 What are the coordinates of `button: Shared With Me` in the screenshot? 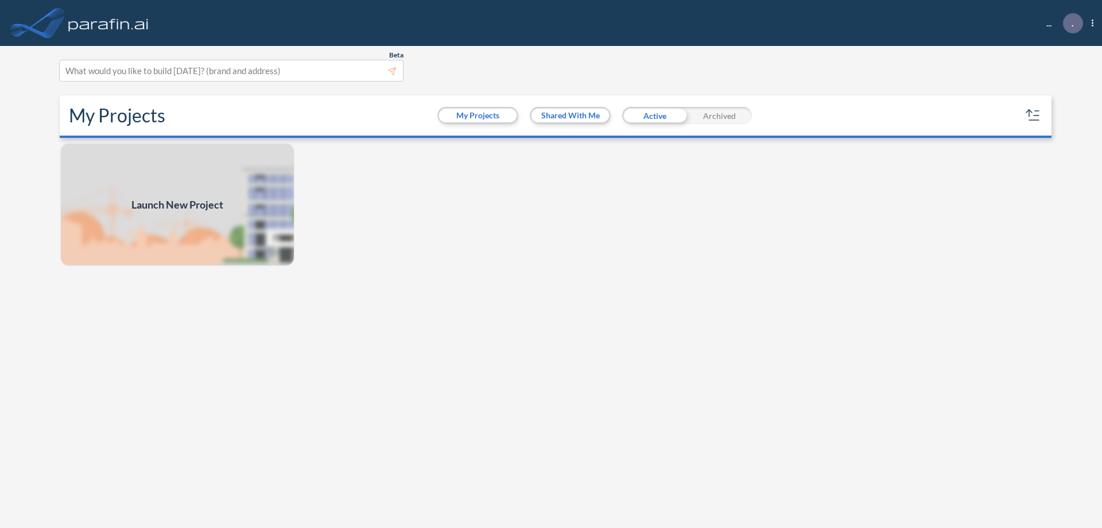 It's located at (570, 115).